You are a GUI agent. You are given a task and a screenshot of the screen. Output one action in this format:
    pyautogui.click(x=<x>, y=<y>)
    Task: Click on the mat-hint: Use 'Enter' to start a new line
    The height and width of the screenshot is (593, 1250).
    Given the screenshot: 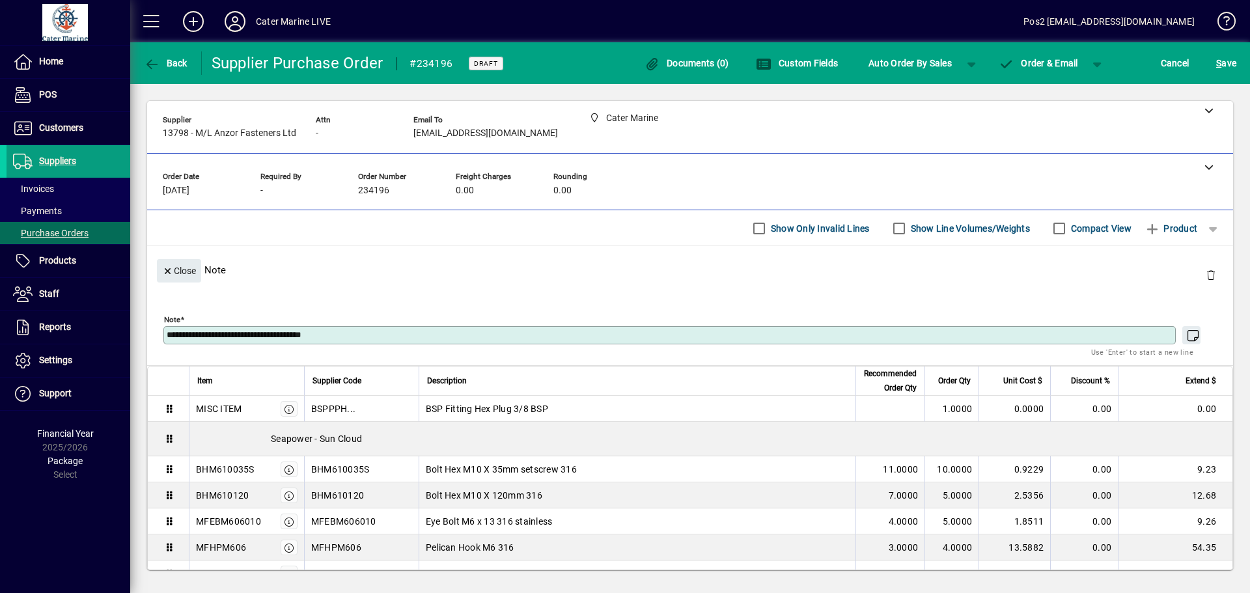 What is the action you would take?
    pyautogui.click(x=1142, y=352)
    